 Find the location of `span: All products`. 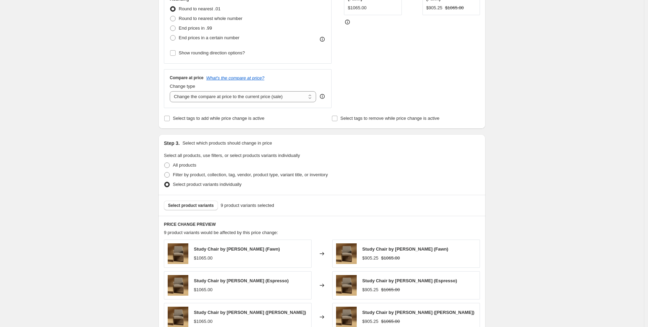

span: All products is located at coordinates (185, 165).